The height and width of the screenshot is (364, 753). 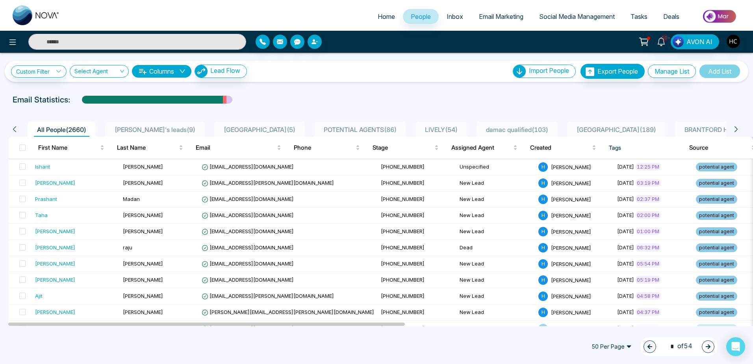 What do you see at coordinates (577, 17) in the screenshot?
I see `a: Social Media Management` at bounding box center [577, 17].